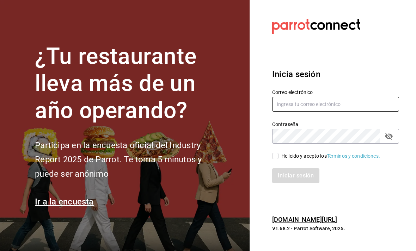  Describe the element at coordinates (336, 74) in the screenshot. I see `h3: Inicia sesión` at that location.